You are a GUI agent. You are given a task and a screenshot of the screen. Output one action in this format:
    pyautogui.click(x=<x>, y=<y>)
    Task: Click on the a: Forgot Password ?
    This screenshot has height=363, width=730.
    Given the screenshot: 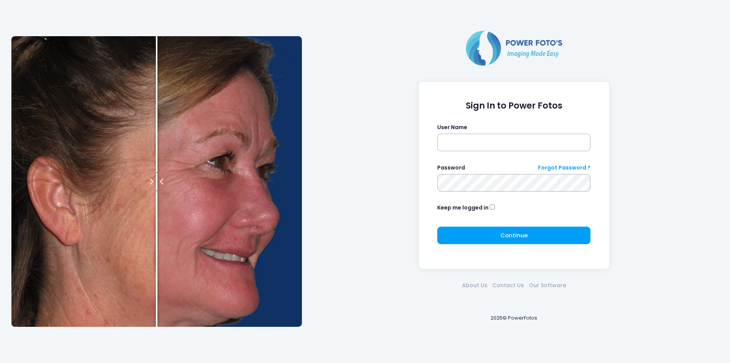 What is the action you would take?
    pyautogui.click(x=565, y=167)
    